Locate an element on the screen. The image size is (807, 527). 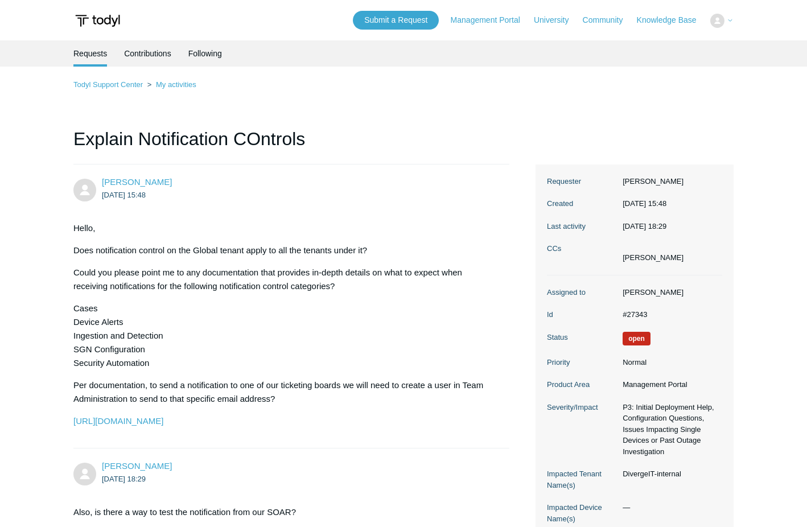
p: Also, is there a way to test the notification from our SOAR? is located at coordinates (286, 512).